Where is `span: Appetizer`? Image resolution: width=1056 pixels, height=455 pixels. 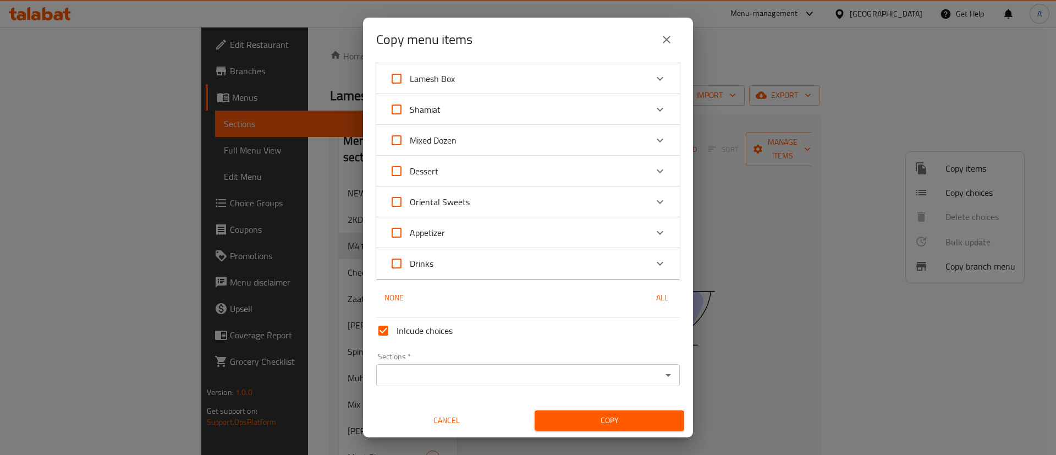
span: Appetizer is located at coordinates (427, 233).